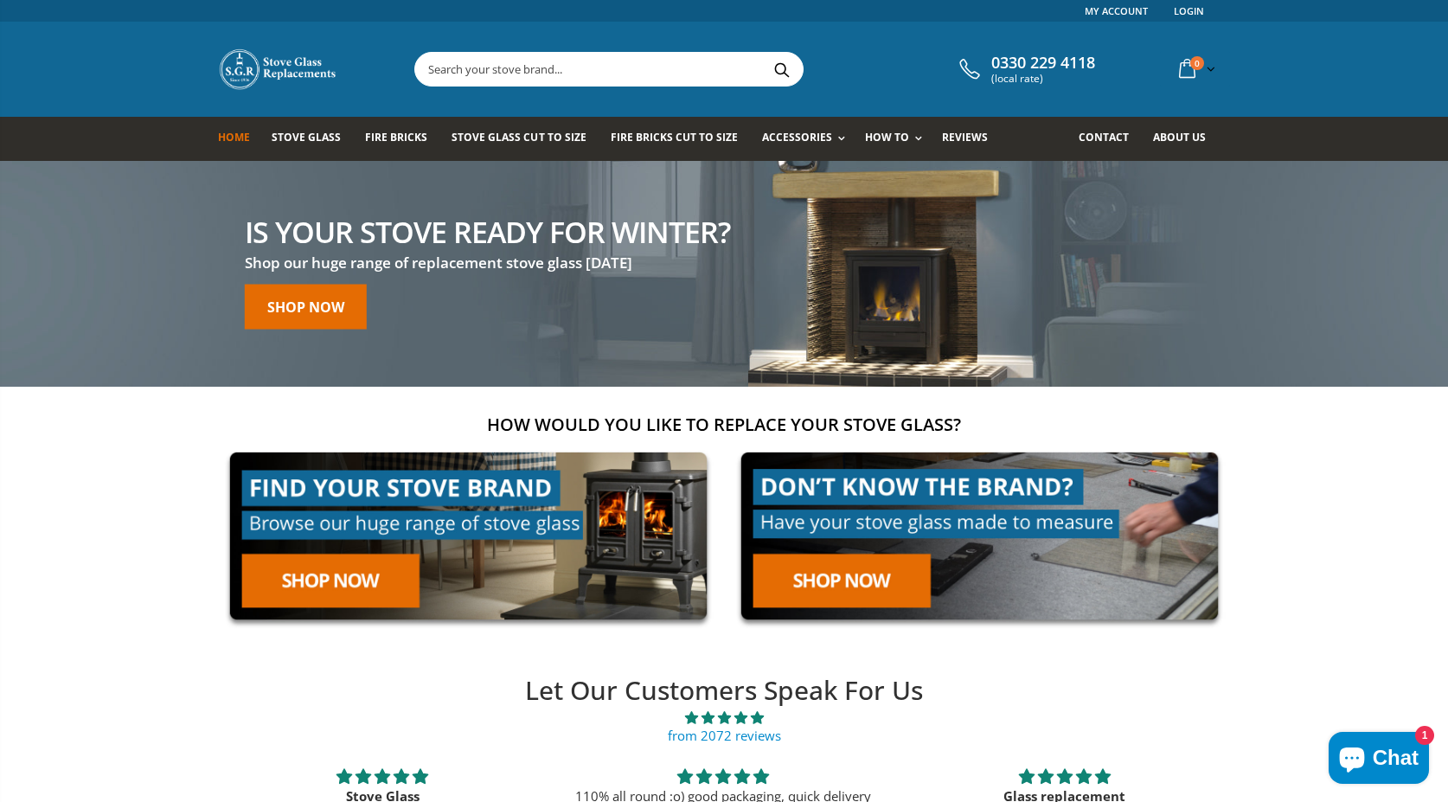 The image size is (1448, 802). What do you see at coordinates (1186, 138) in the screenshot?
I see `a: About us` at bounding box center [1186, 138].